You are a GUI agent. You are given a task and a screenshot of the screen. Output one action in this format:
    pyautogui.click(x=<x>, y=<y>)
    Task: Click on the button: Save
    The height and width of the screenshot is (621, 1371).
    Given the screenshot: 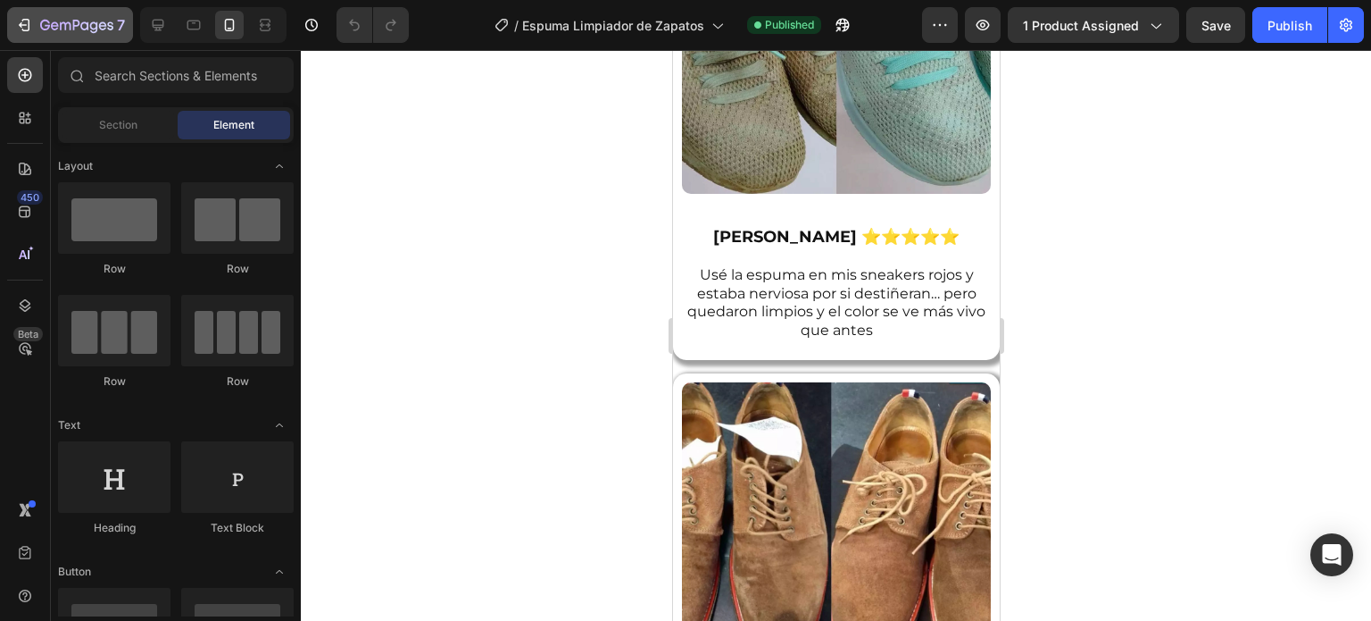 What is the action you would take?
    pyautogui.click(x=1216, y=25)
    